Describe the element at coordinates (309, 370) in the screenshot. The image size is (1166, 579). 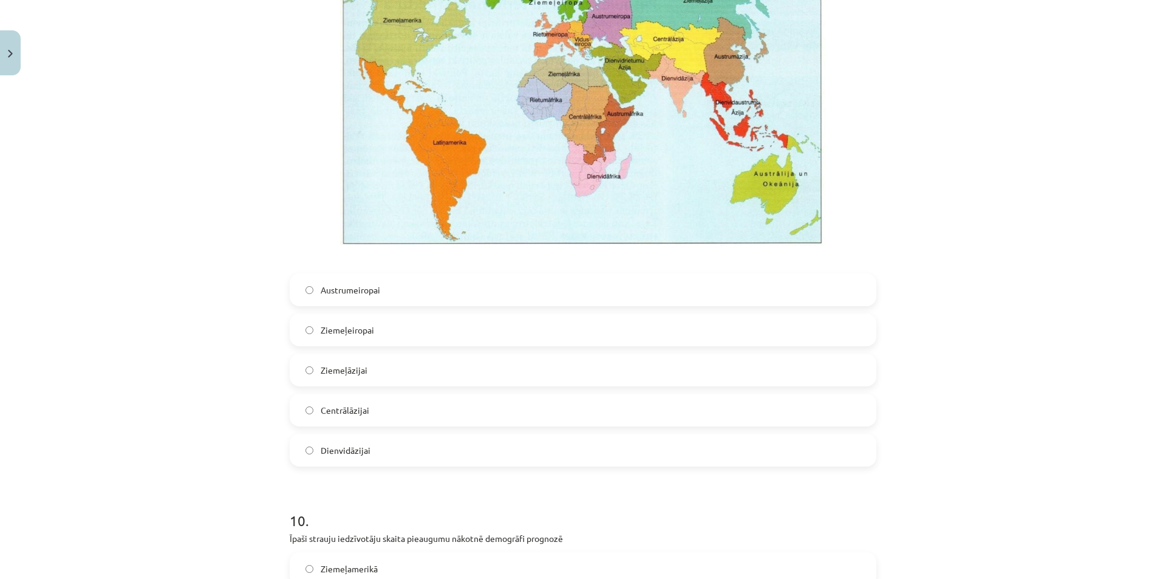
I see `input: Ziemeļāzijai` at that location.